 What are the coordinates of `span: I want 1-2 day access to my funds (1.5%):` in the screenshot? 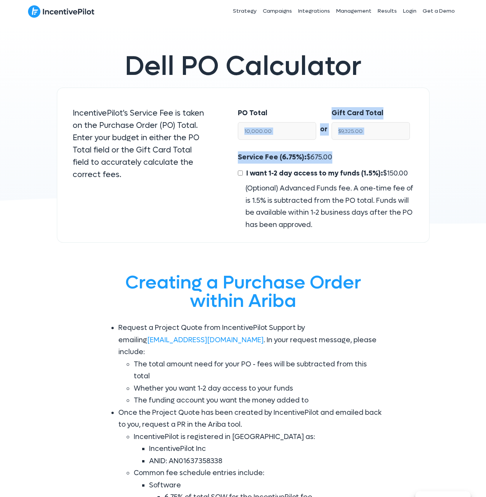 It's located at (315, 173).